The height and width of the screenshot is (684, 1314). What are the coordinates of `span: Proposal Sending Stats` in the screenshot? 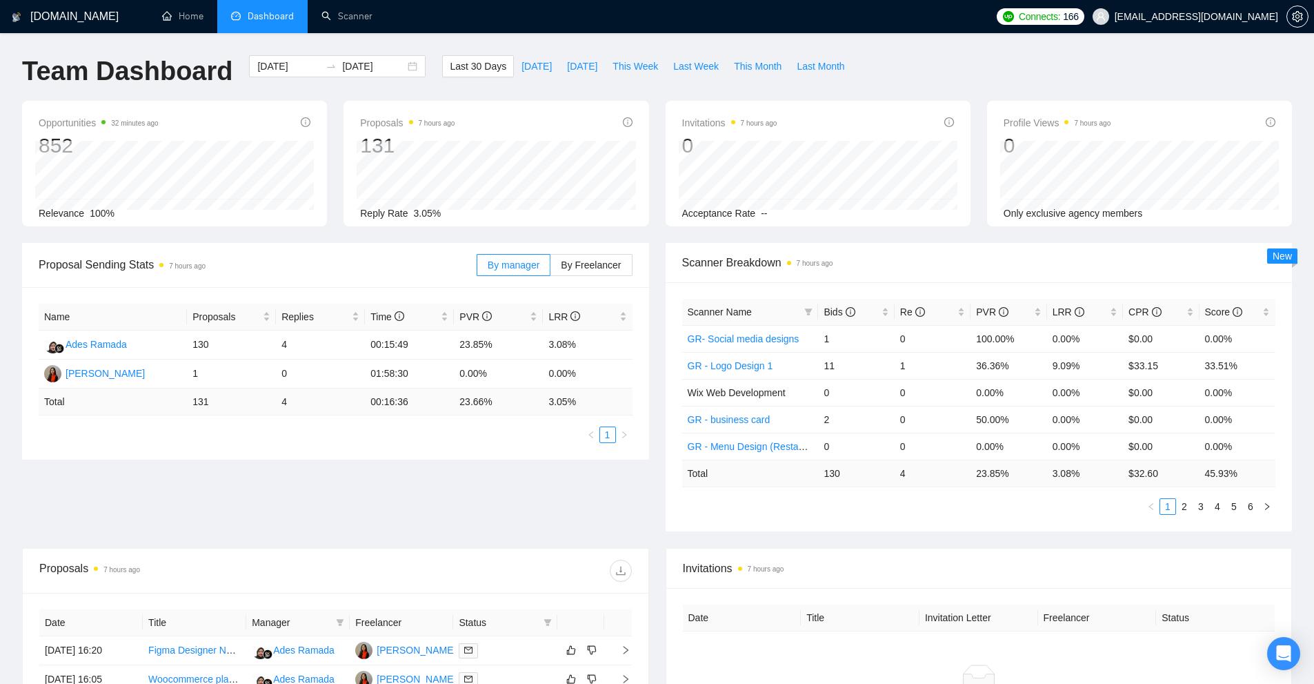 It's located at (257, 264).